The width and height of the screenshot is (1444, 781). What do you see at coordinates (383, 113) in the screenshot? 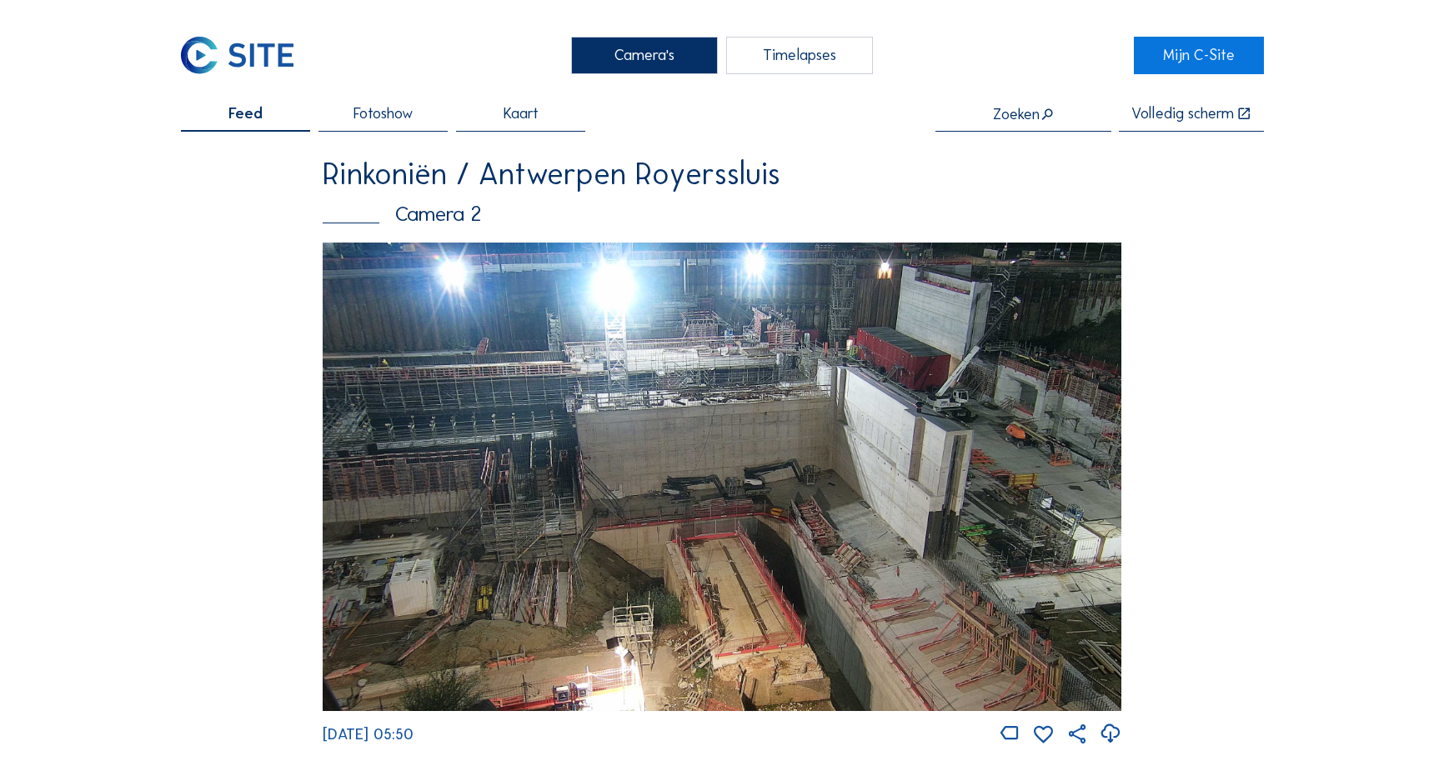
I see `span: Fotoshow` at bounding box center [383, 113].